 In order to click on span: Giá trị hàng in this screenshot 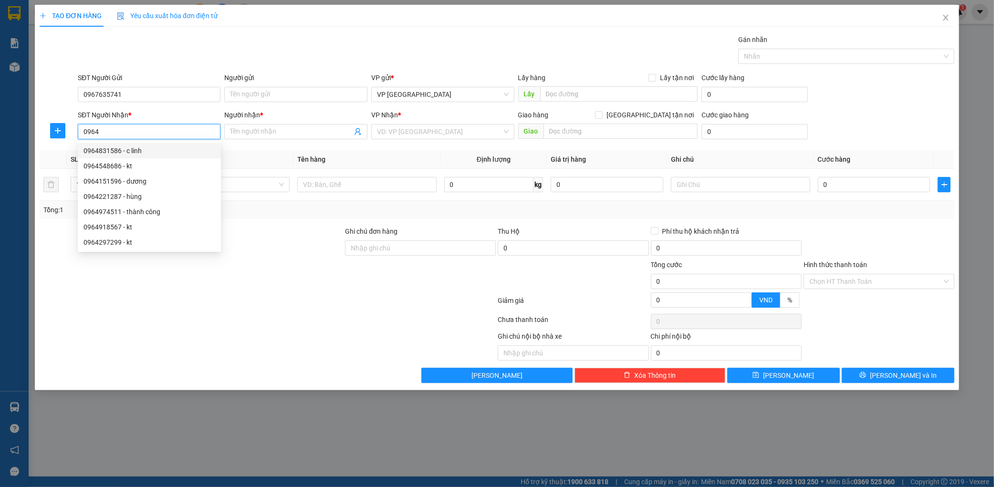, I will do `click(569, 159)`.